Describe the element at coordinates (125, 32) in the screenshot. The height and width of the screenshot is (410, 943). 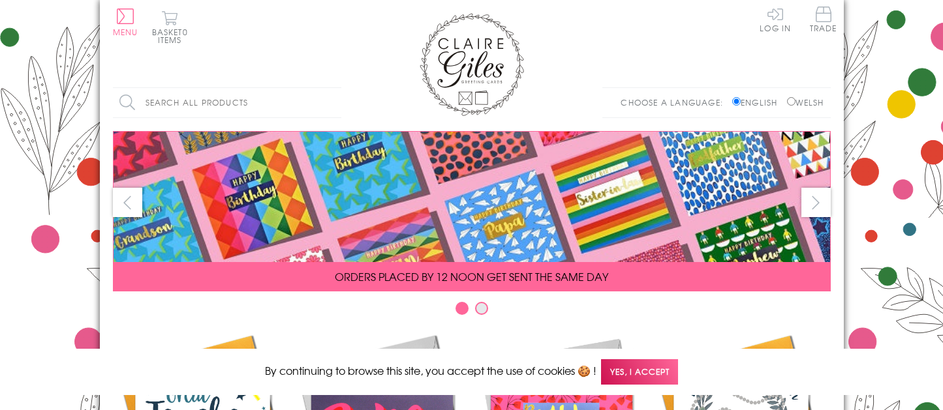
I see `span: Menu` at that location.